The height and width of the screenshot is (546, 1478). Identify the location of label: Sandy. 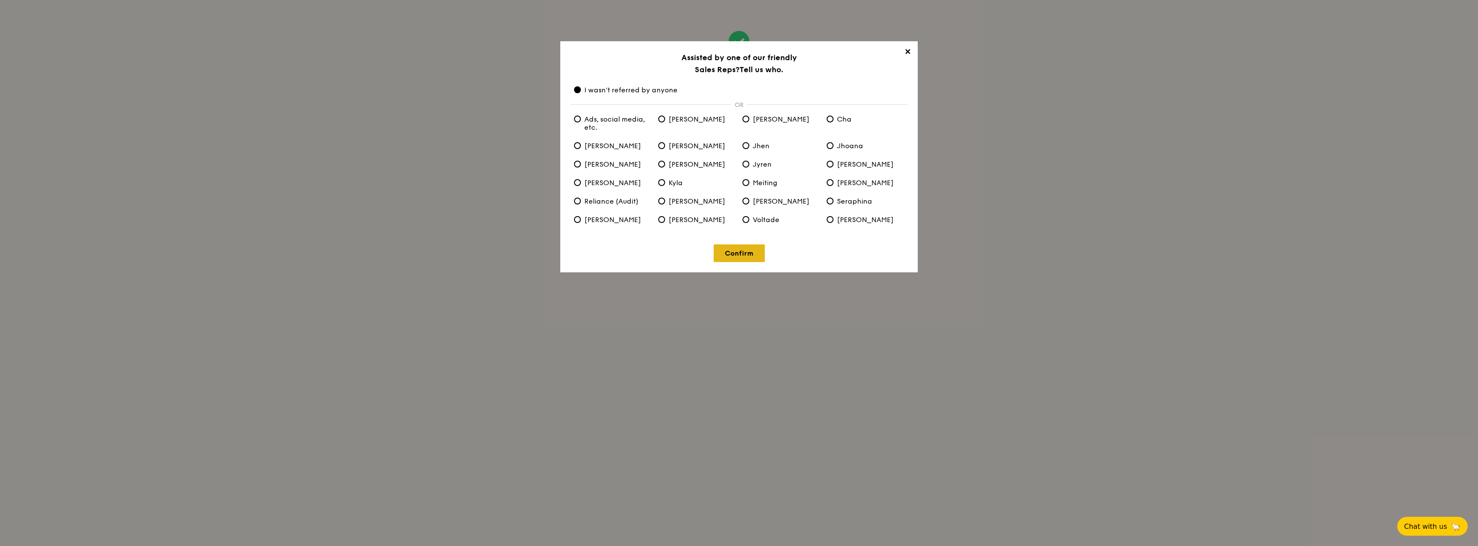
(781, 201).